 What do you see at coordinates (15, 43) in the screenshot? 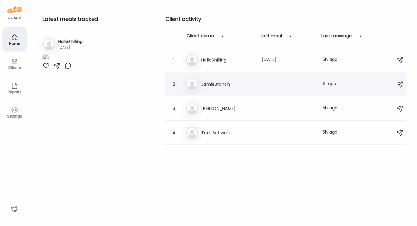
I see `div: Home` at bounding box center [15, 43].